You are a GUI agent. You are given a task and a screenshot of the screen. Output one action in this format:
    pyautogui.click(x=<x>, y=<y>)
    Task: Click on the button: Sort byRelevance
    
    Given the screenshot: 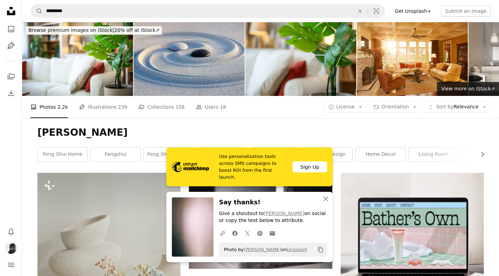 What is the action you would take?
    pyautogui.click(x=457, y=107)
    